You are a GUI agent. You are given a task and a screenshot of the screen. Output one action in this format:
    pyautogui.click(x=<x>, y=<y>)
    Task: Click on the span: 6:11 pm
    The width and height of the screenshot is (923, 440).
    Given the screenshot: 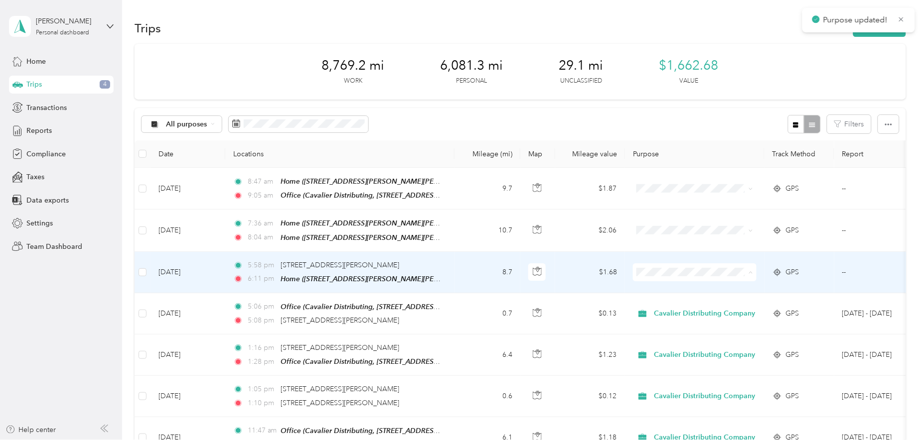 What is the action you would take?
    pyautogui.click(x=262, y=279)
    